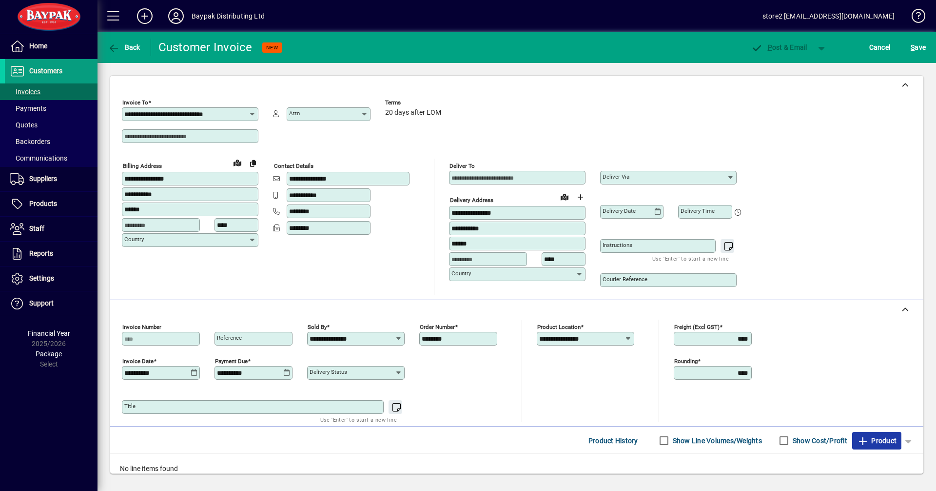 The width and height of the screenshot is (936, 491). Describe the element at coordinates (37, 228) in the screenshot. I see `span: Staff` at that location.